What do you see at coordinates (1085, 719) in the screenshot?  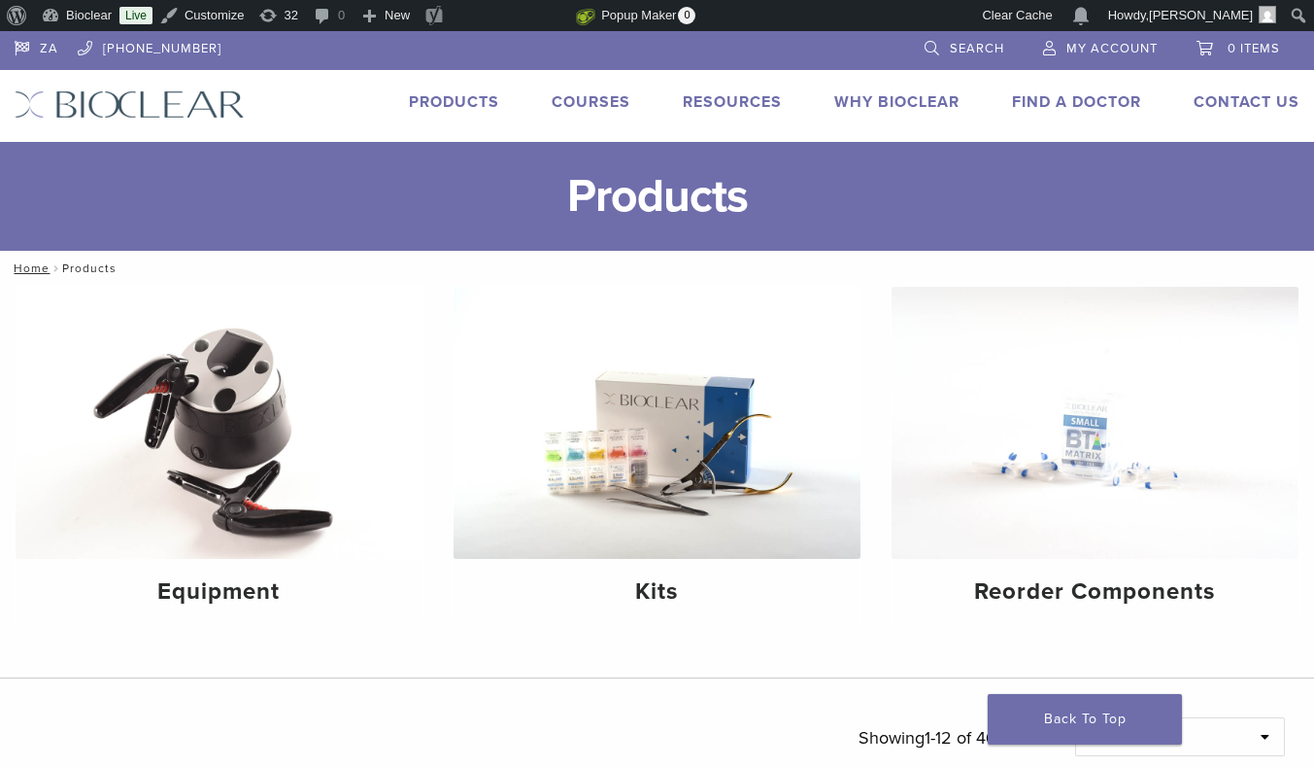 I see `a: Back To Top` at bounding box center [1085, 719].